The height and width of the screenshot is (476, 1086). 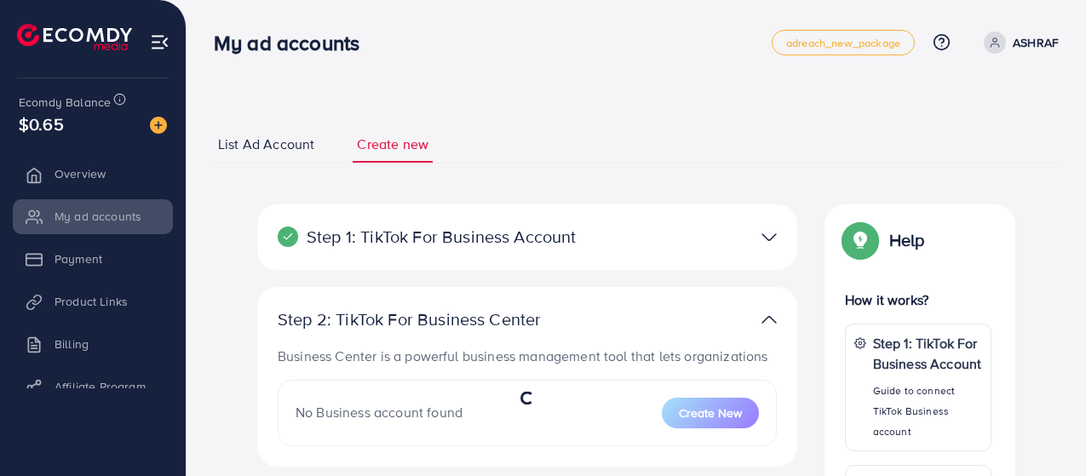 What do you see at coordinates (918, 300) in the screenshot?
I see `p: How it works?` at bounding box center [918, 300].